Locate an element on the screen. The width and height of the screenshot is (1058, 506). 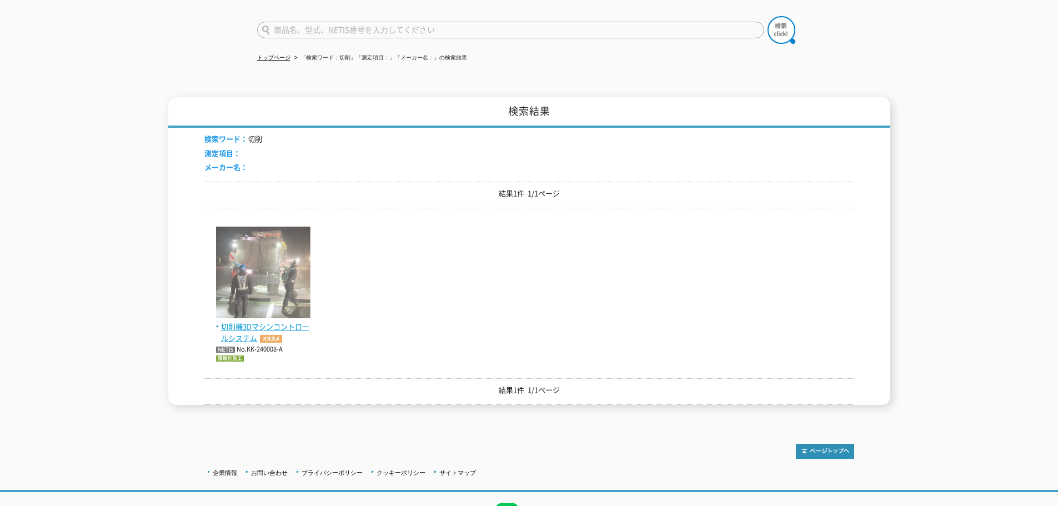
li: 切削 is located at coordinates (233, 139).